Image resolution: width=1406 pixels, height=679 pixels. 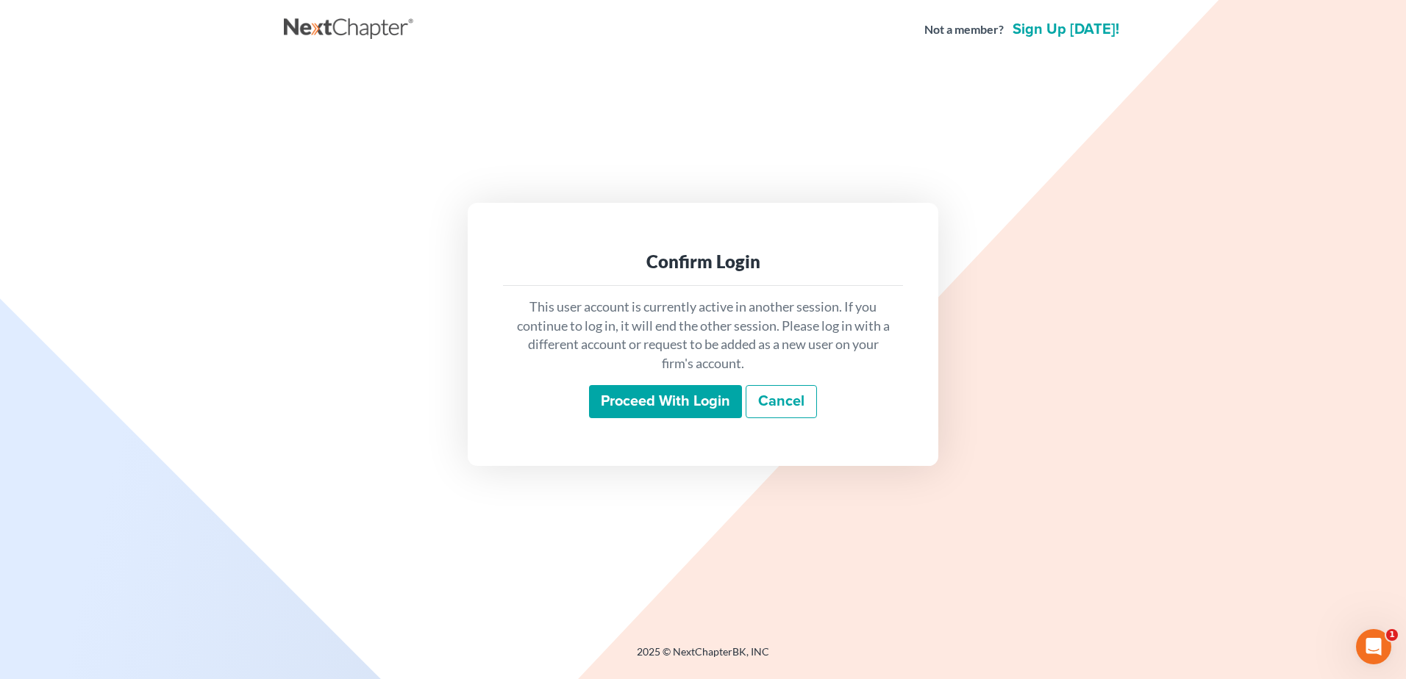 I want to click on strong: Not a member?, so click(x=964, y=29).